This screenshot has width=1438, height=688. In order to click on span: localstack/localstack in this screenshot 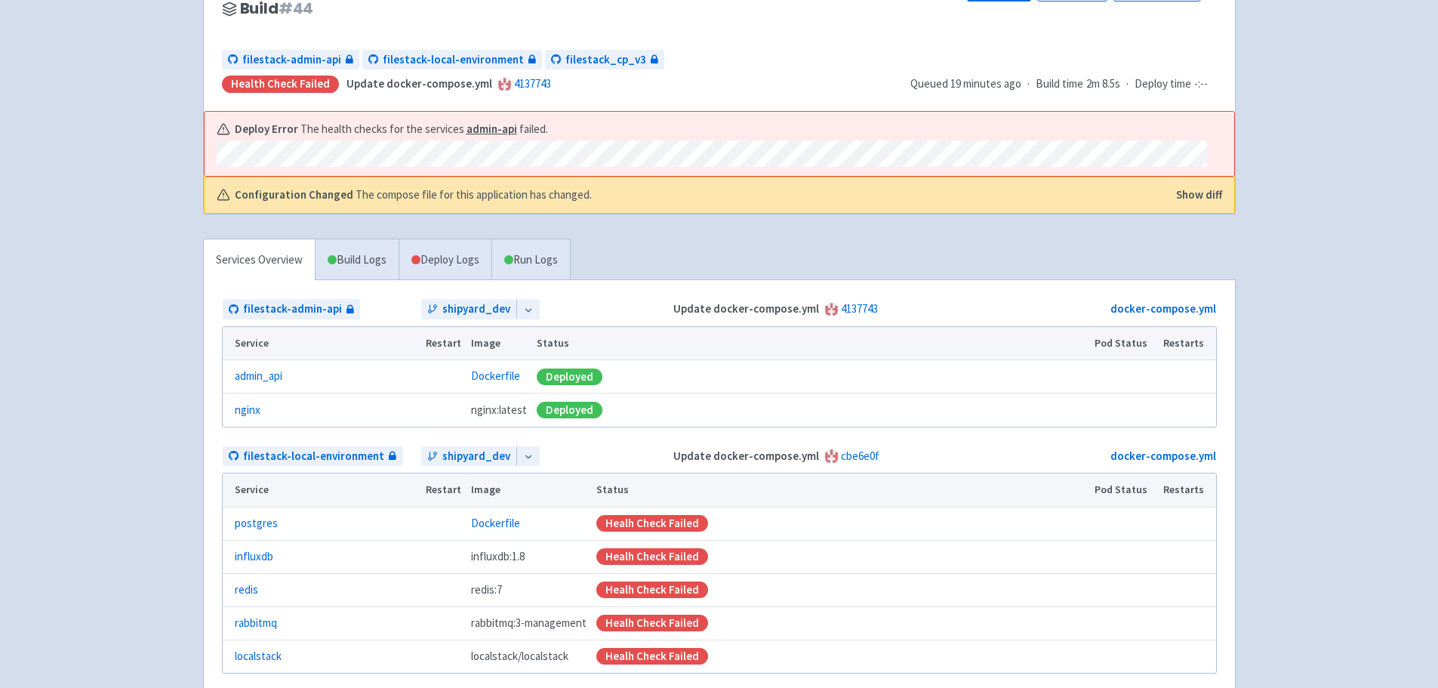, I will do `click(519, 656)`.